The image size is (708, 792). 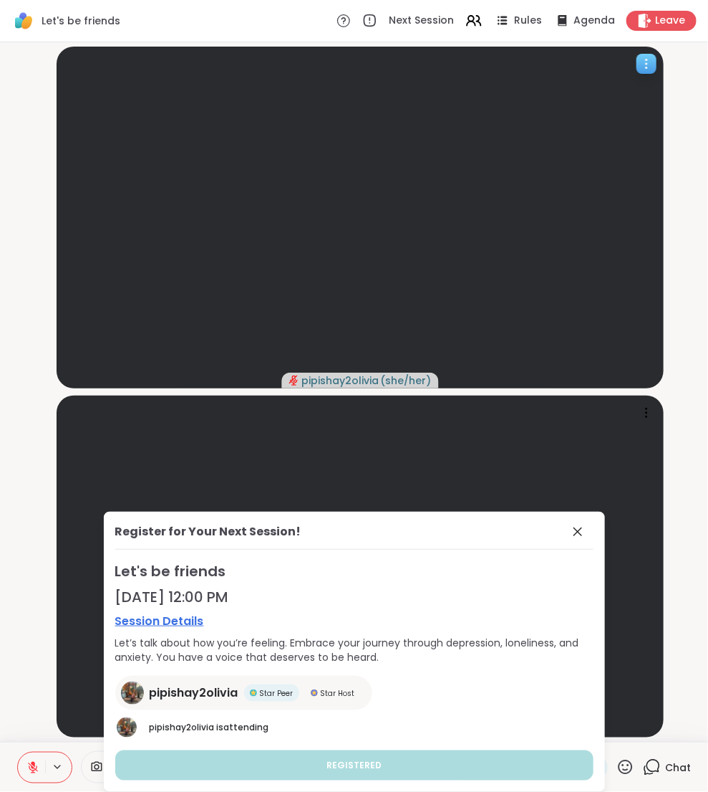 What do you see at coordinates (208, 532) in the screenshot?
I see `div: Register for Your Next Session!` at bounding box center [208, 532].